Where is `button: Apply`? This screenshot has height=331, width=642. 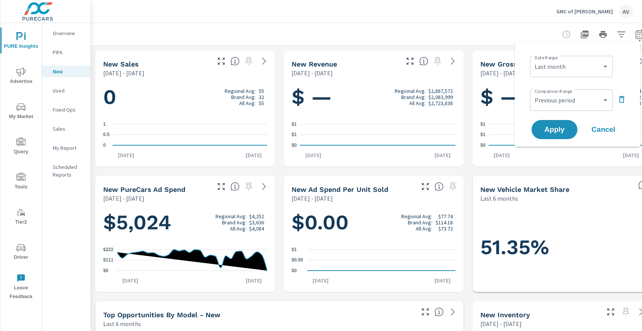
button: Apply is located at coordinates (554, 129).